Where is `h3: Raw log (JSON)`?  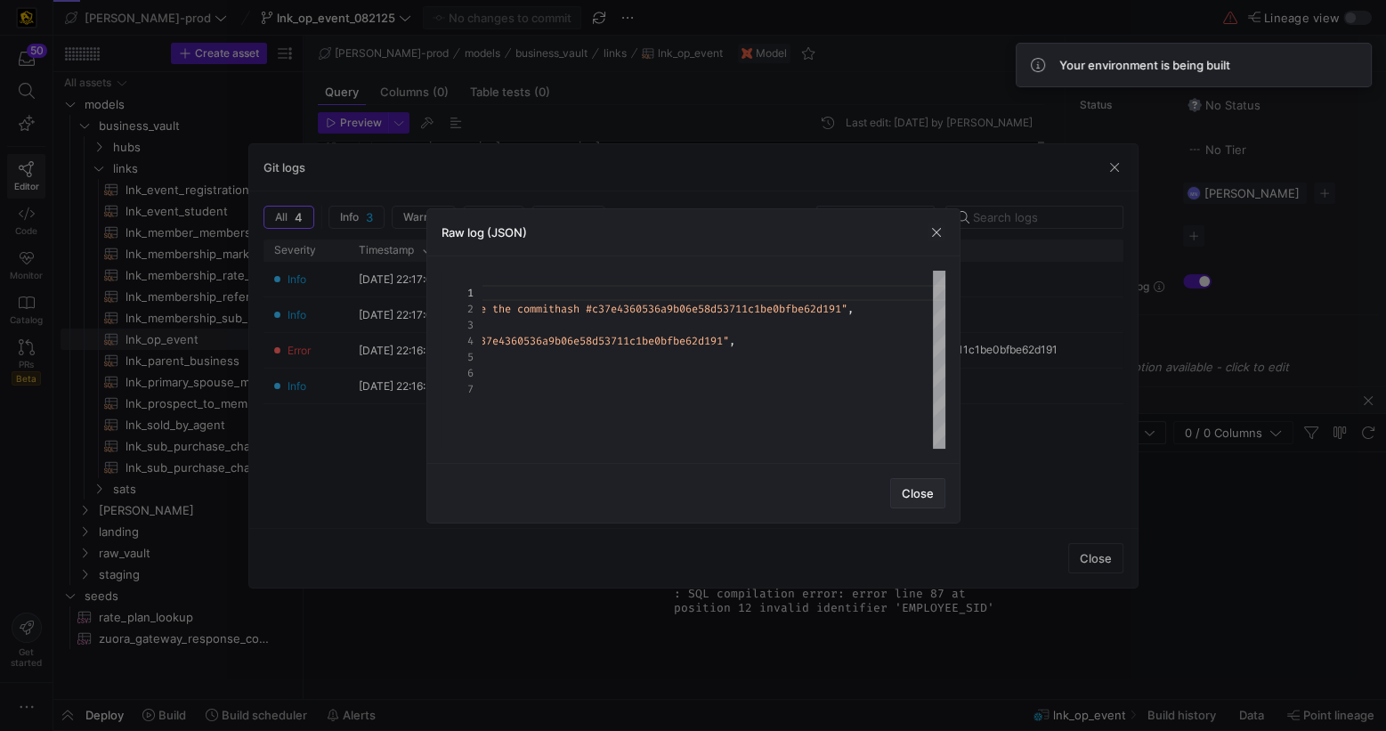
h3: Raw log (JSON) is located at coordinates (484, 232).